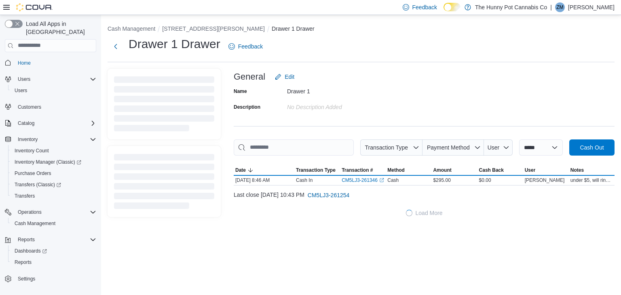 The image size is (621, 295). I want to click on button: Catalog, so click(51, 123).